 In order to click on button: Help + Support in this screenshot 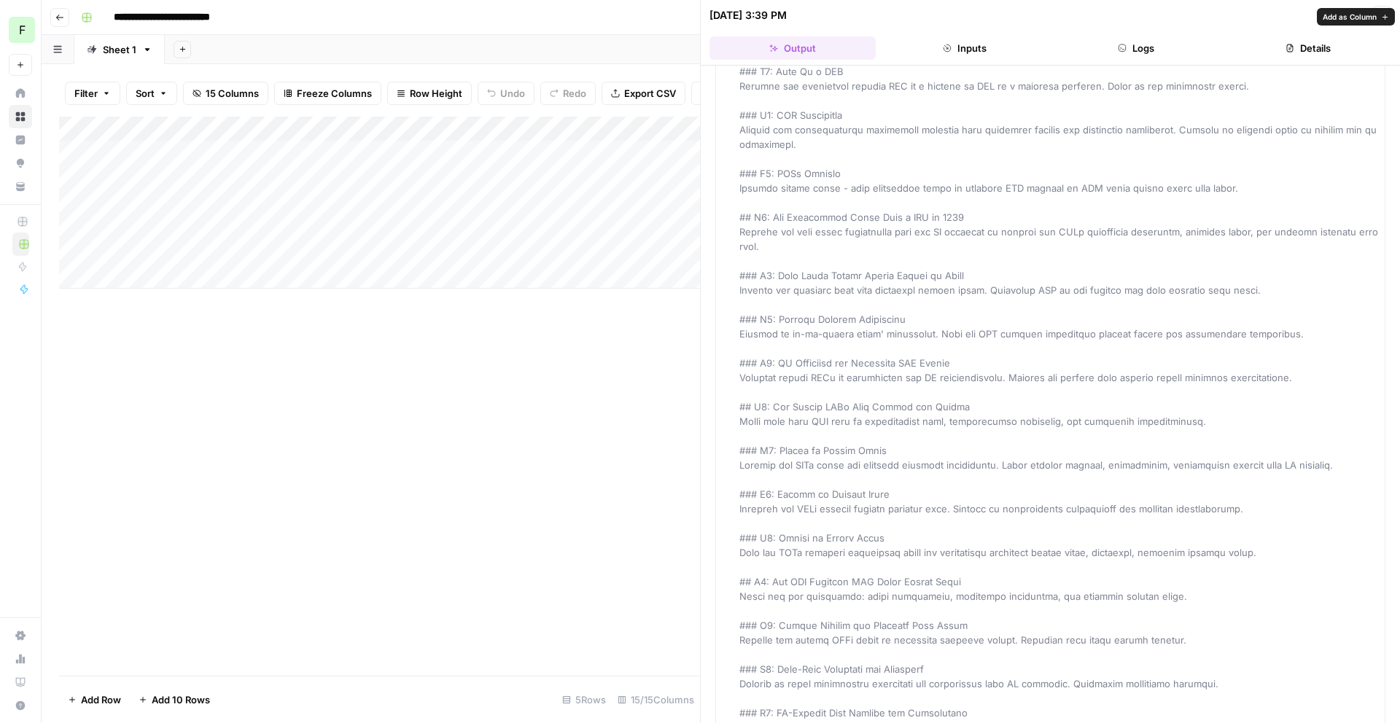, I will do `click(20, 706)`.